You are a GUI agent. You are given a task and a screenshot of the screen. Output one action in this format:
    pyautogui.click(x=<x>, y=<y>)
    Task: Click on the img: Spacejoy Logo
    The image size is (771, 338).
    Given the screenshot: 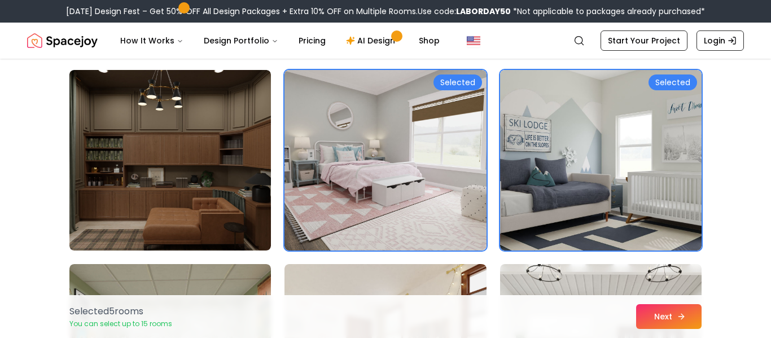 What is the action you would take?
    pyautogui.click(x=62, y=41)
    